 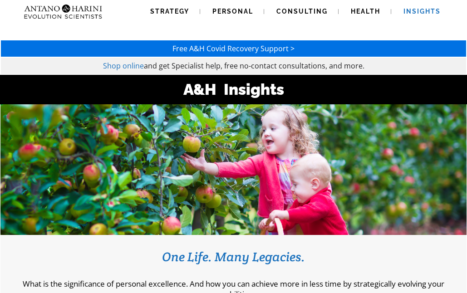 I want to click on span: Consulting, so click(x=302, y=11).